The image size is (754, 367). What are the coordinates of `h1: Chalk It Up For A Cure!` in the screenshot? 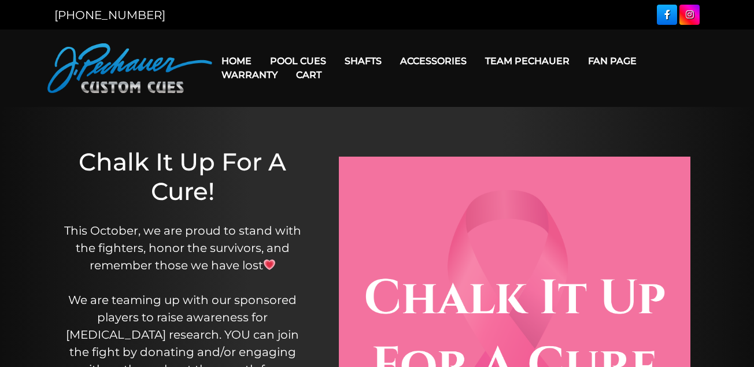 It's located at (183, 176).